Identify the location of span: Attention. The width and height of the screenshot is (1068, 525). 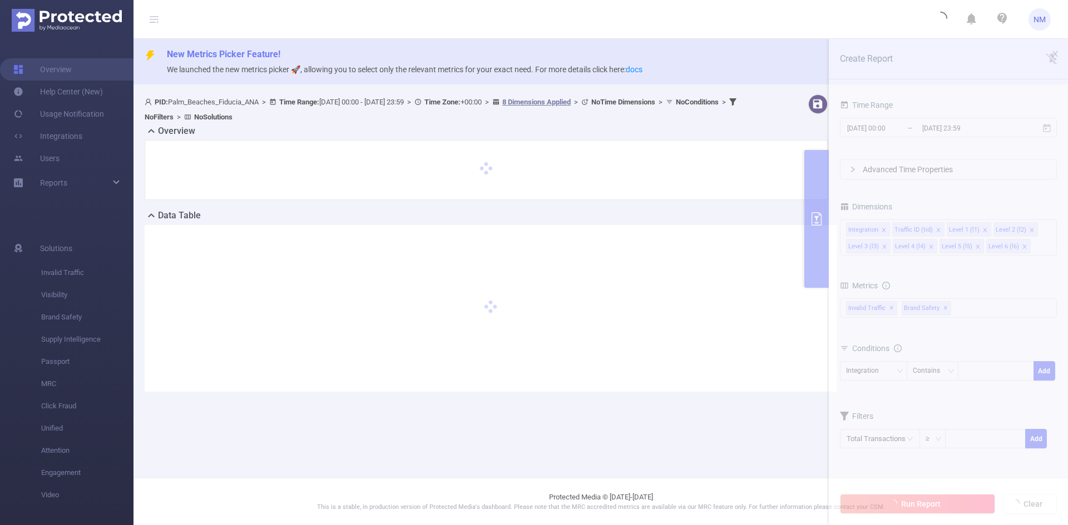
(87, 451).